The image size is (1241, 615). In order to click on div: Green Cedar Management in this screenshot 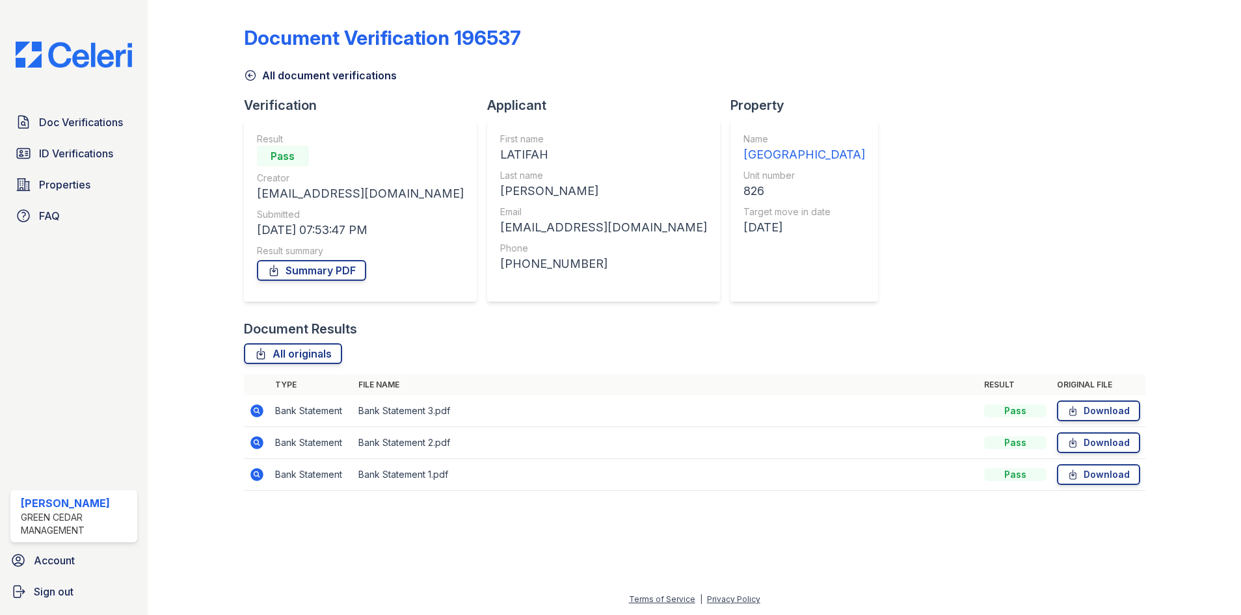, I will do `click(76, 524)`.